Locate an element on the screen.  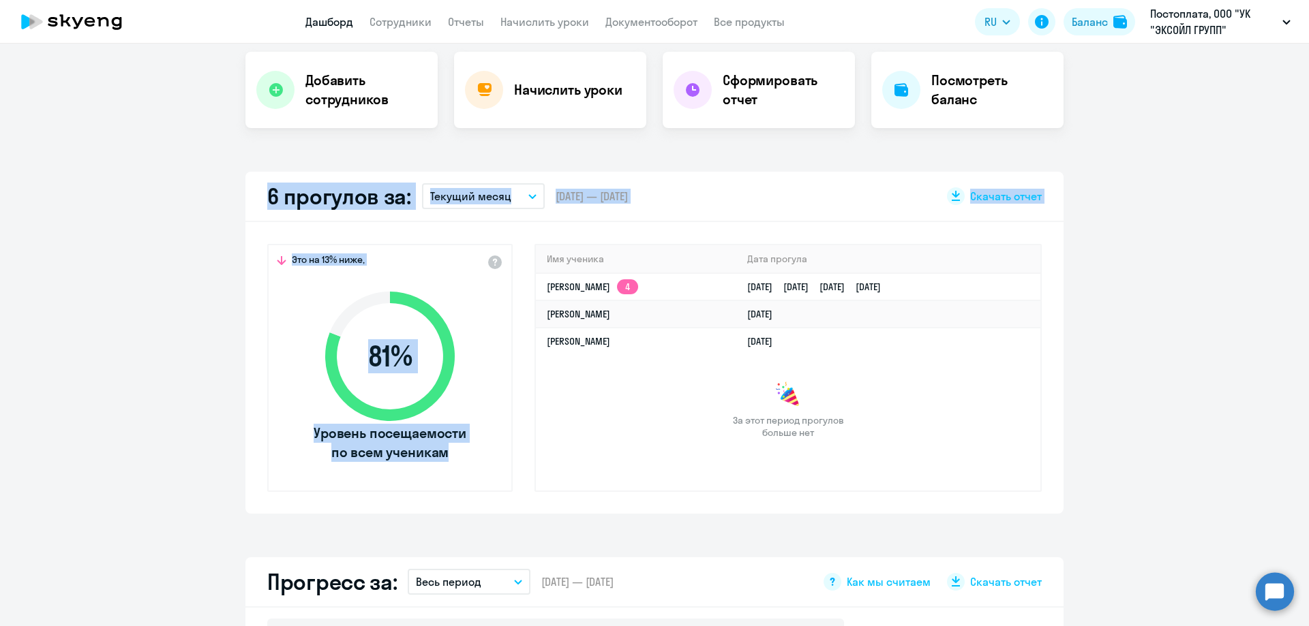
button: Весь период is located at coordinates (469, 582).